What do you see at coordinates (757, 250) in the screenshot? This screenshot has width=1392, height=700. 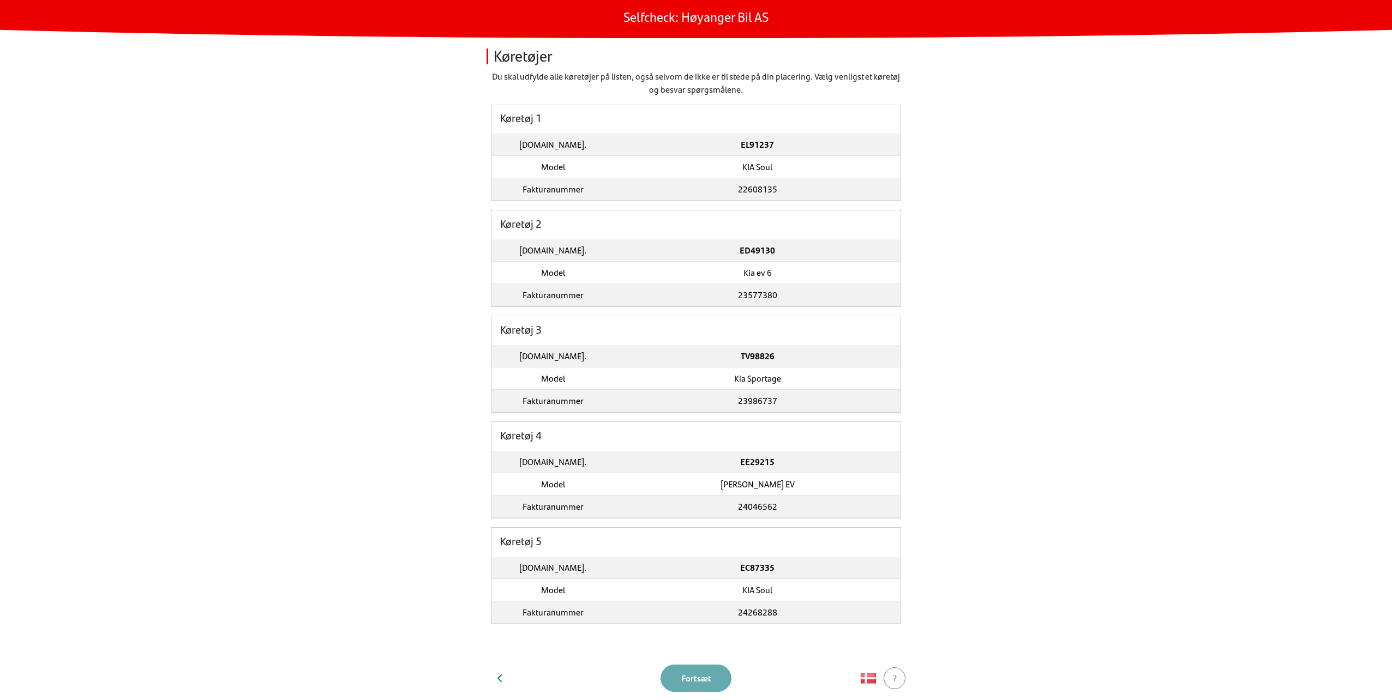 I see `strong: ED49130` at bounding box center [757, 250].